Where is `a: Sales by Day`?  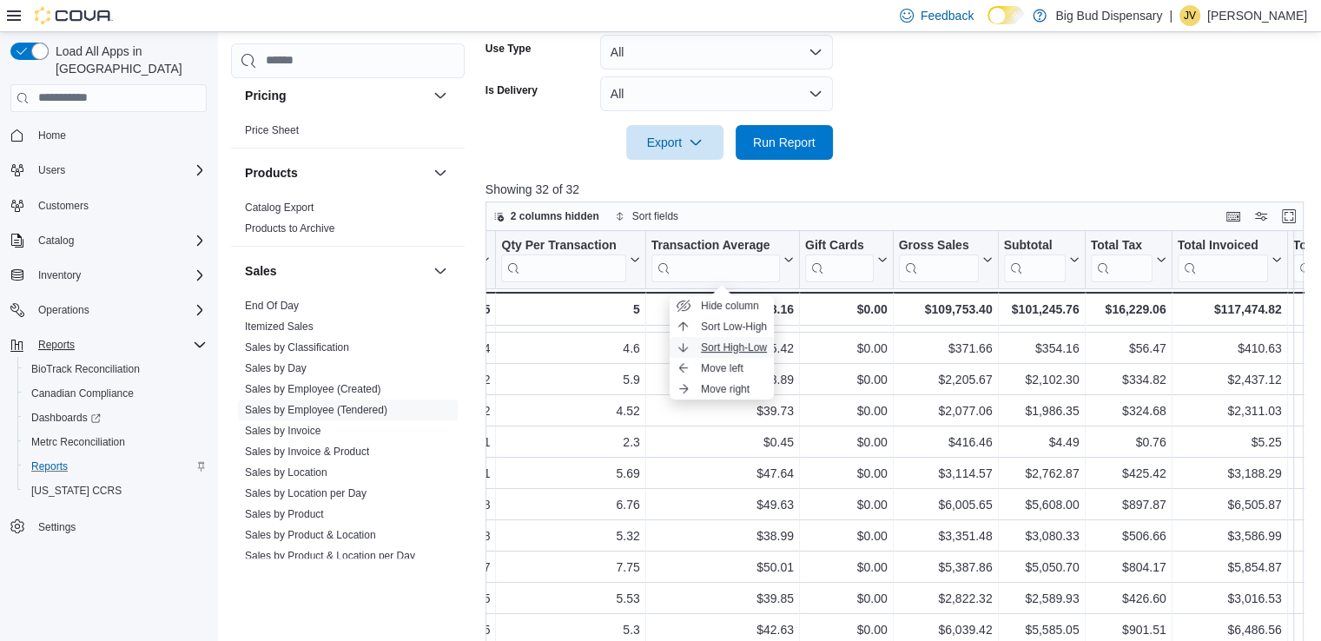
a: Sales by Day is located at coordinates (275, 368).